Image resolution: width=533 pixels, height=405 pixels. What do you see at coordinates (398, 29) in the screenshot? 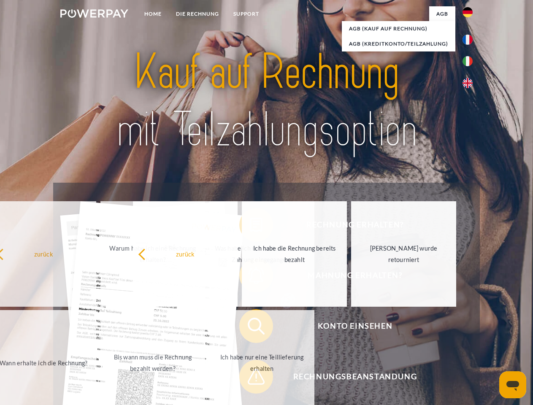
I see `a: AGB (Kauf auf Rechnung)` at bounding box center [398, 29].